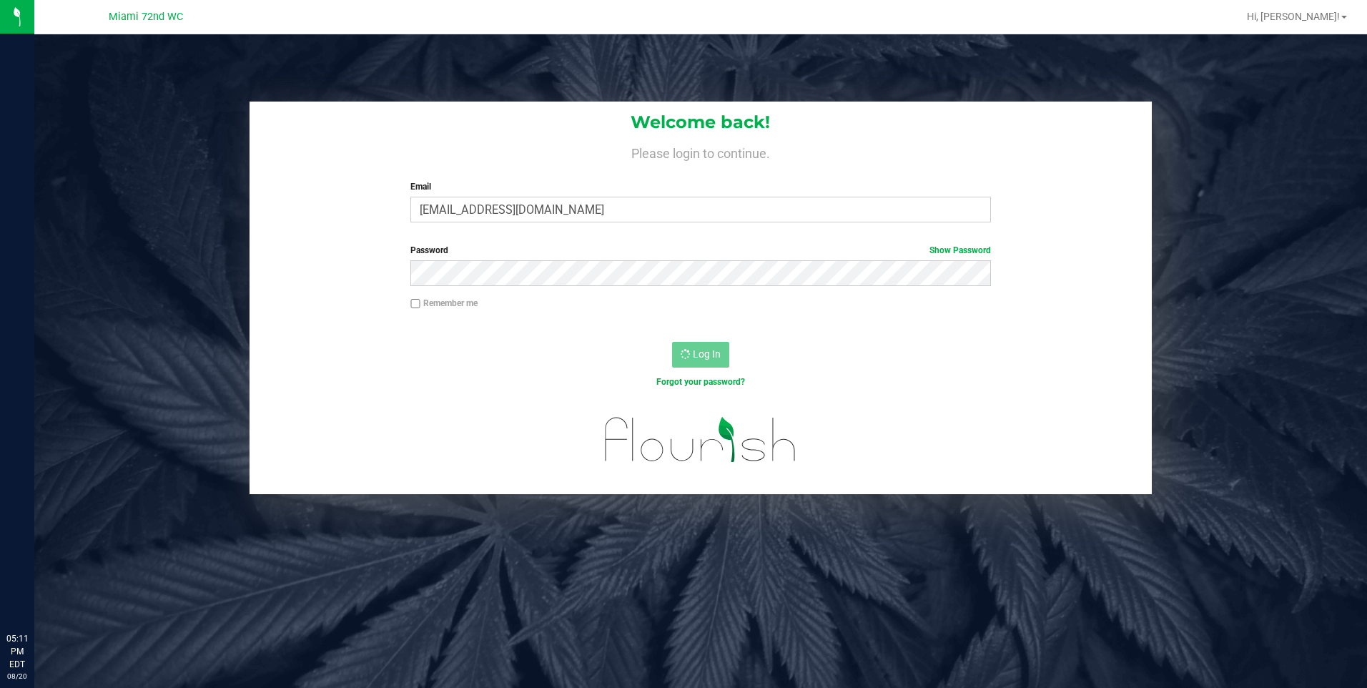 The width and height of the screenshot is (1367, 688). Describe the element at coordinates (701, 152) in the screenshot. I see `h4: Please login to continue.` at that location.